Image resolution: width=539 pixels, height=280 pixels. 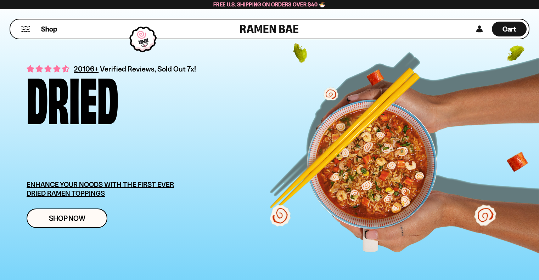 What do you see at coordinates (509, 29) in the screenshot?
I see `span: Cart` at bounding box center [509, 29].